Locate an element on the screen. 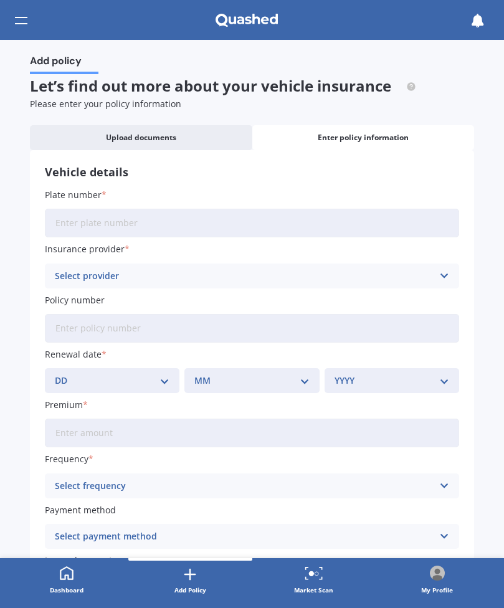 The image size is (504, 608). span: Premium is located at coordinates (64, 404).